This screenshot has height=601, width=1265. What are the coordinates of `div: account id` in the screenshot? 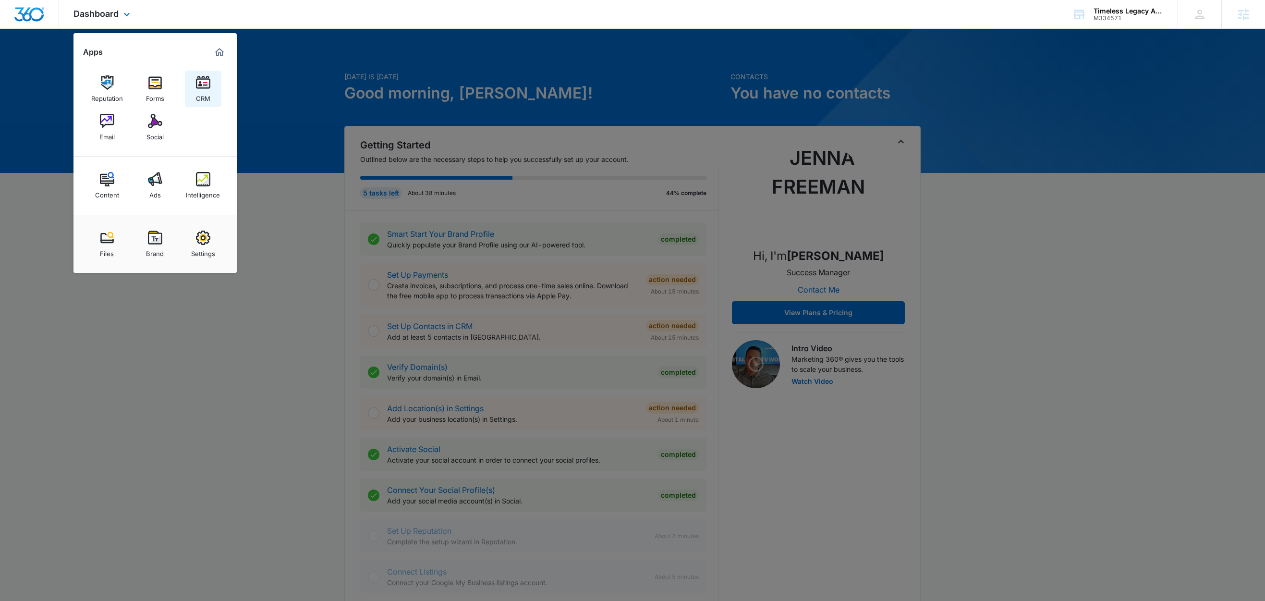 It's located at (1129, 18).